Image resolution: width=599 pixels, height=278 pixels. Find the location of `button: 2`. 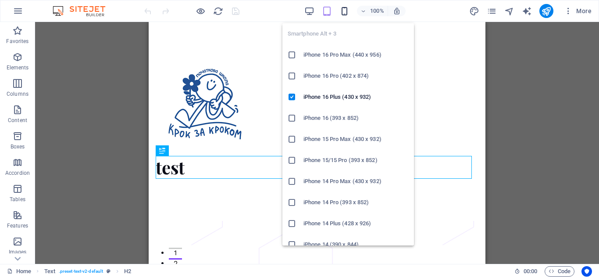

button: 2 is located at coordinates (27, 236).